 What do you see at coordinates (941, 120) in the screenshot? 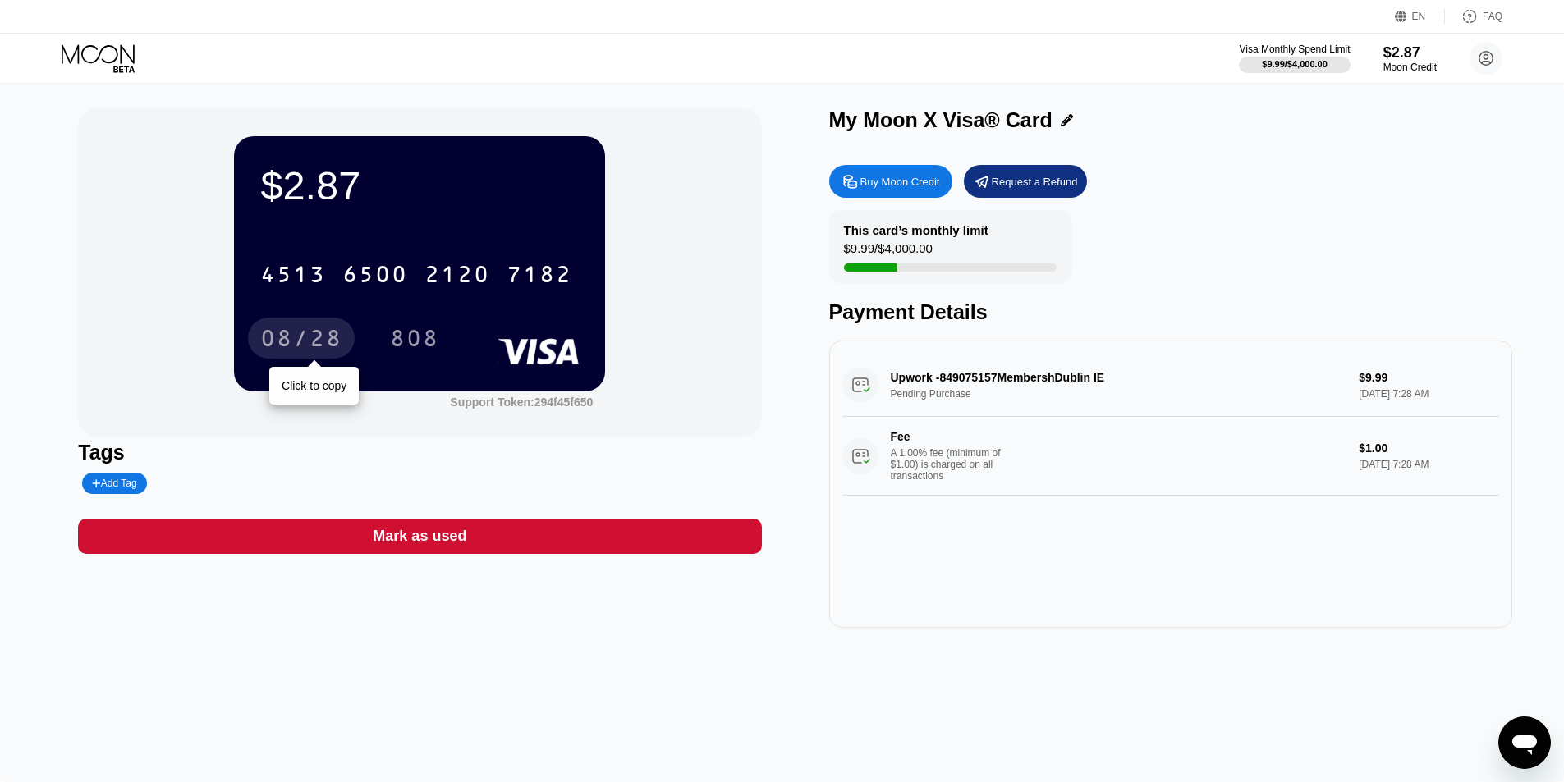
I see `div: My Moon X Visa® Card` at bounding box center [941, 120].